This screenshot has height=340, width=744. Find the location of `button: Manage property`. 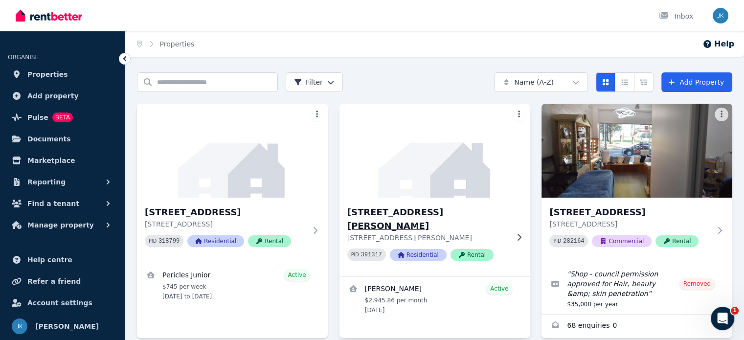

button: Manage property is located at coordinates (62, 225).